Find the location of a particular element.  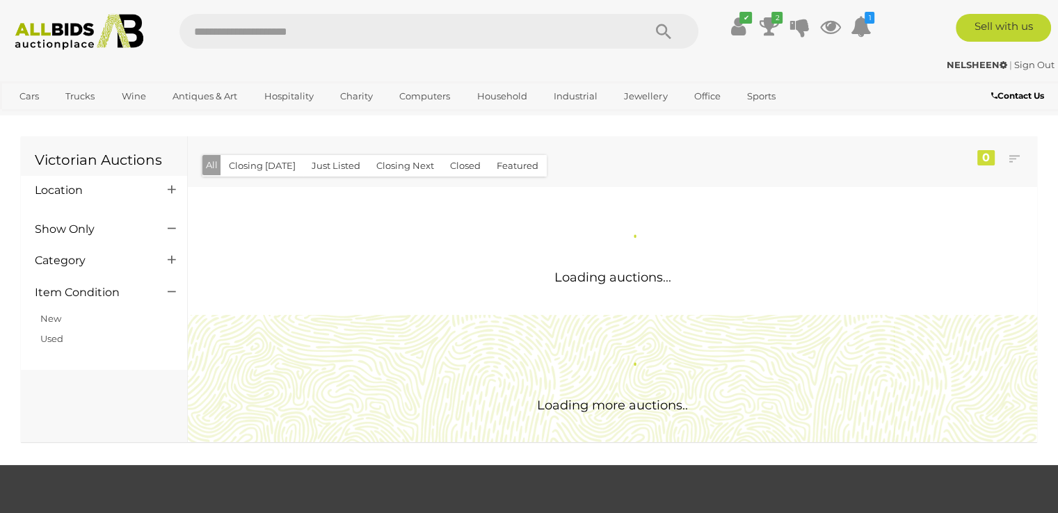

span: Loading auctions... is located at coordinates (613, 277).